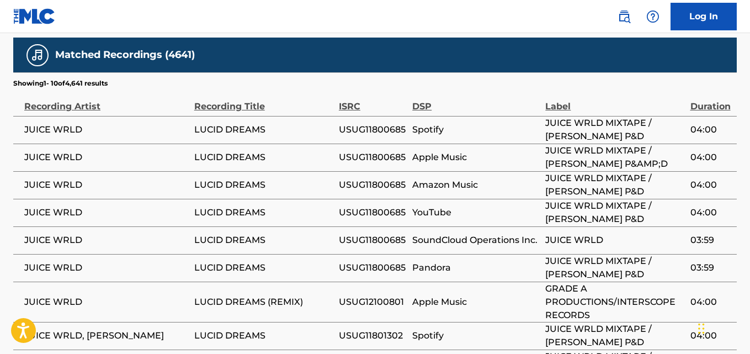  What do you see at coordinates (373, 100) in the screenshot?
I see `div: ISRC` at bounding box center [373, 100].